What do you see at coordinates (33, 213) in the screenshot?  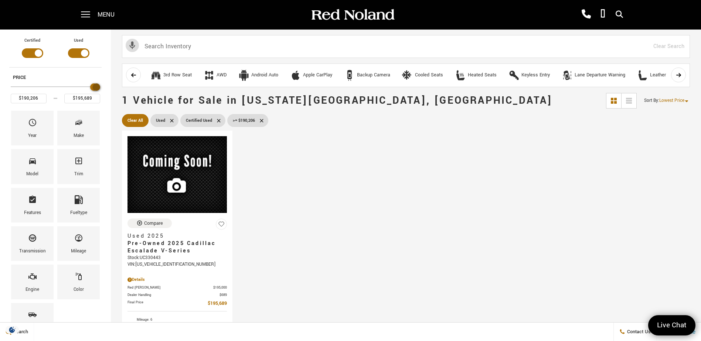 I see `div: Features` at bounding box center [33, 213].